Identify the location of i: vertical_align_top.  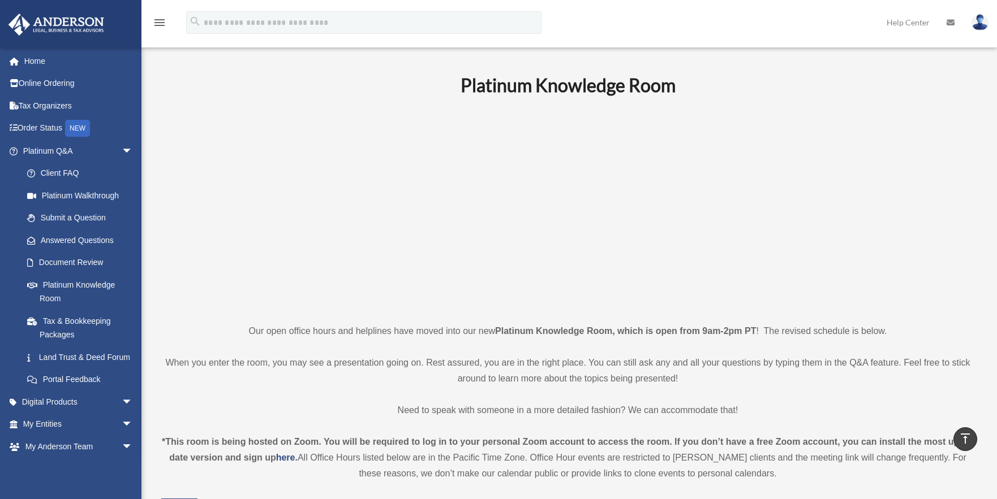
(965, 439).